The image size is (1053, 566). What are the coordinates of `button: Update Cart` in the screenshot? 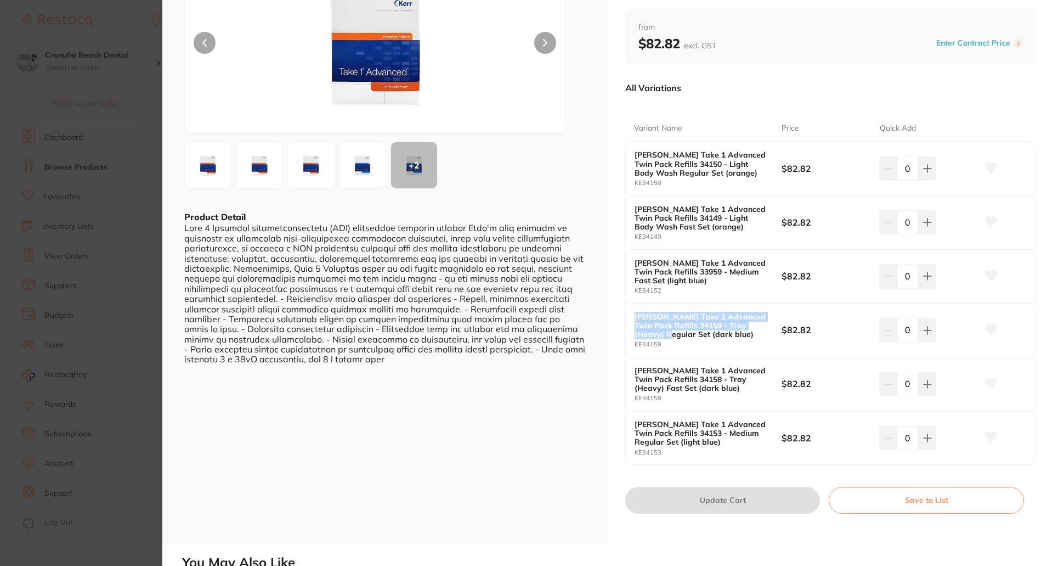 It's located at (723, 500).